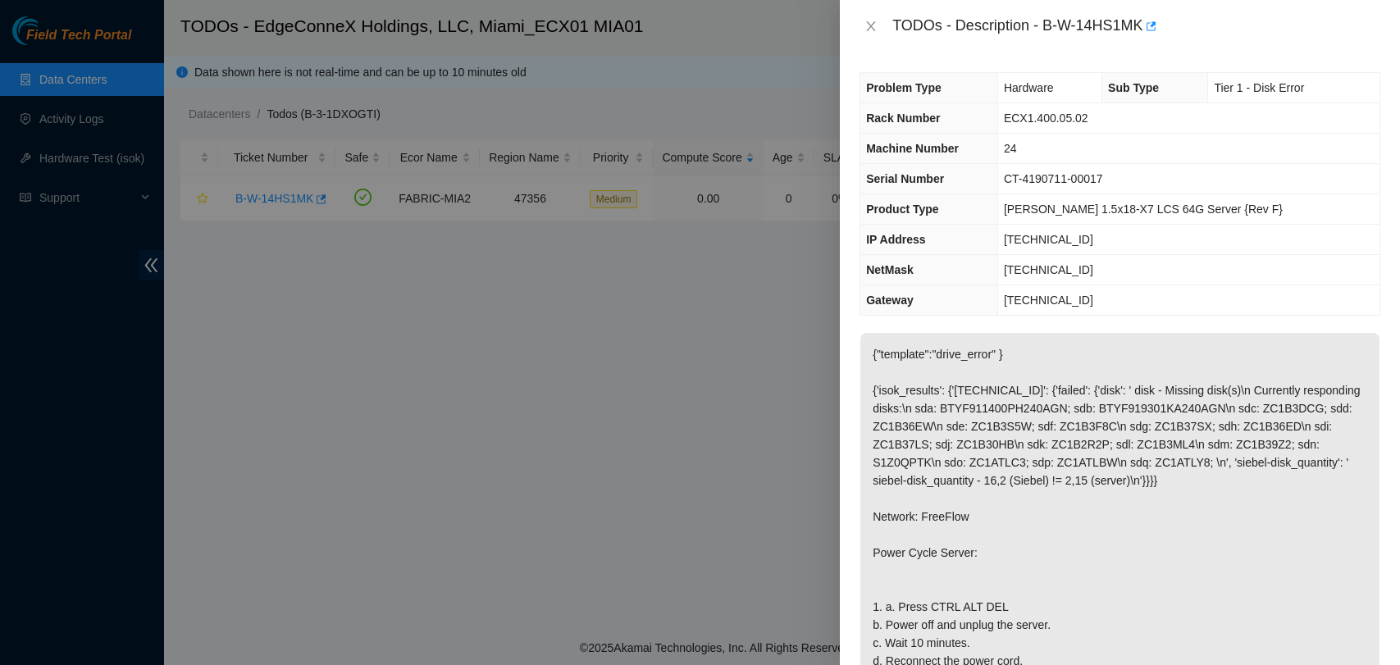 The width and height of the screenshot is (1400, 665). I want to click on span: Rack Number, so click(903, 118).